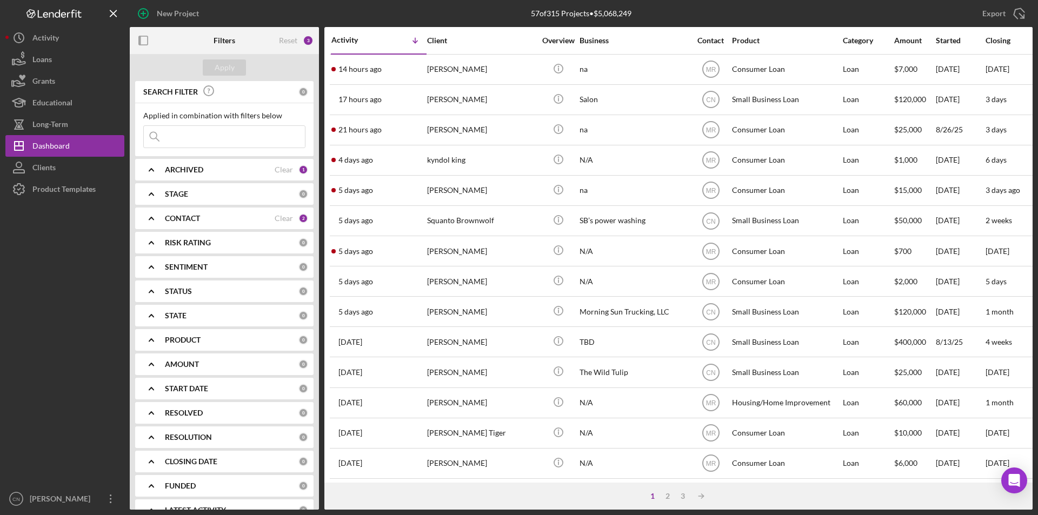 This screenshot has height=515, width=1038. Describe the element at coordinates (303, 170) in the screenshot. I see `div: 1` at that location.